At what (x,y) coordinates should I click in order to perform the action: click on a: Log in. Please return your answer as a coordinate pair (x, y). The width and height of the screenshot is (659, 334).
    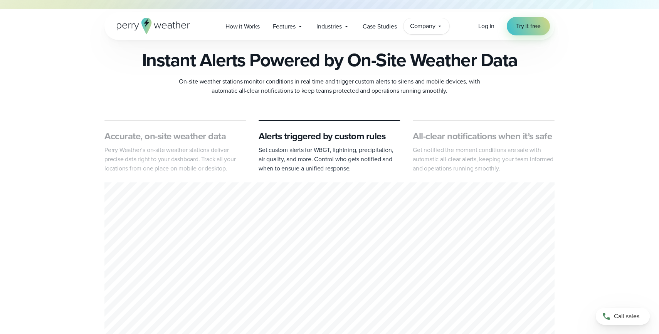
    Looking at the image, I should click on (486, 26).